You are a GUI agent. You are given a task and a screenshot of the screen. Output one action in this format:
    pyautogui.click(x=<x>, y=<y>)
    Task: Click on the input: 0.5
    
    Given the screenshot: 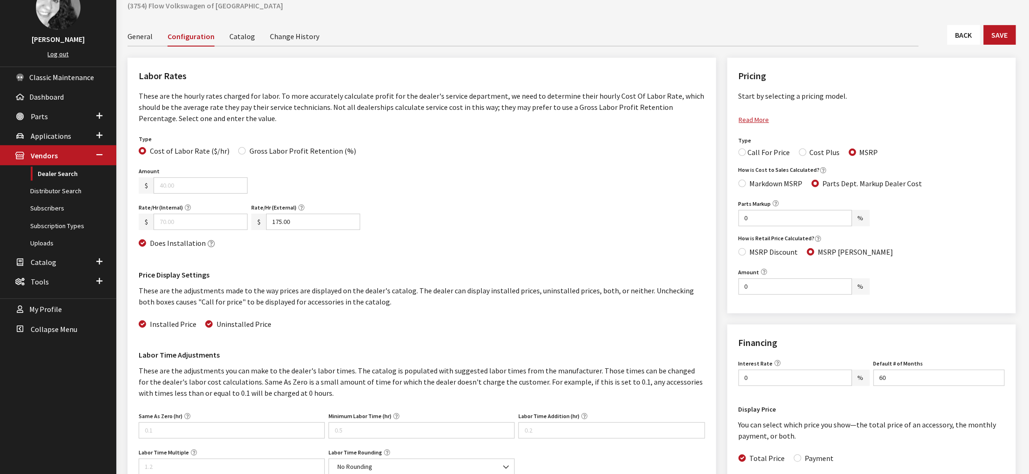 What is the action you would take?
    pyautogui.click(x=422, y=430)
    